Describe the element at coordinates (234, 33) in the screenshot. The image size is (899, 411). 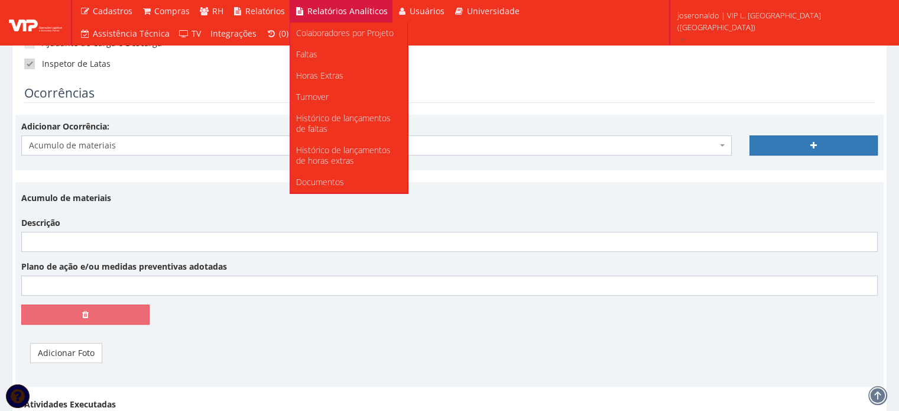
I see `span: Integrações` at that location.